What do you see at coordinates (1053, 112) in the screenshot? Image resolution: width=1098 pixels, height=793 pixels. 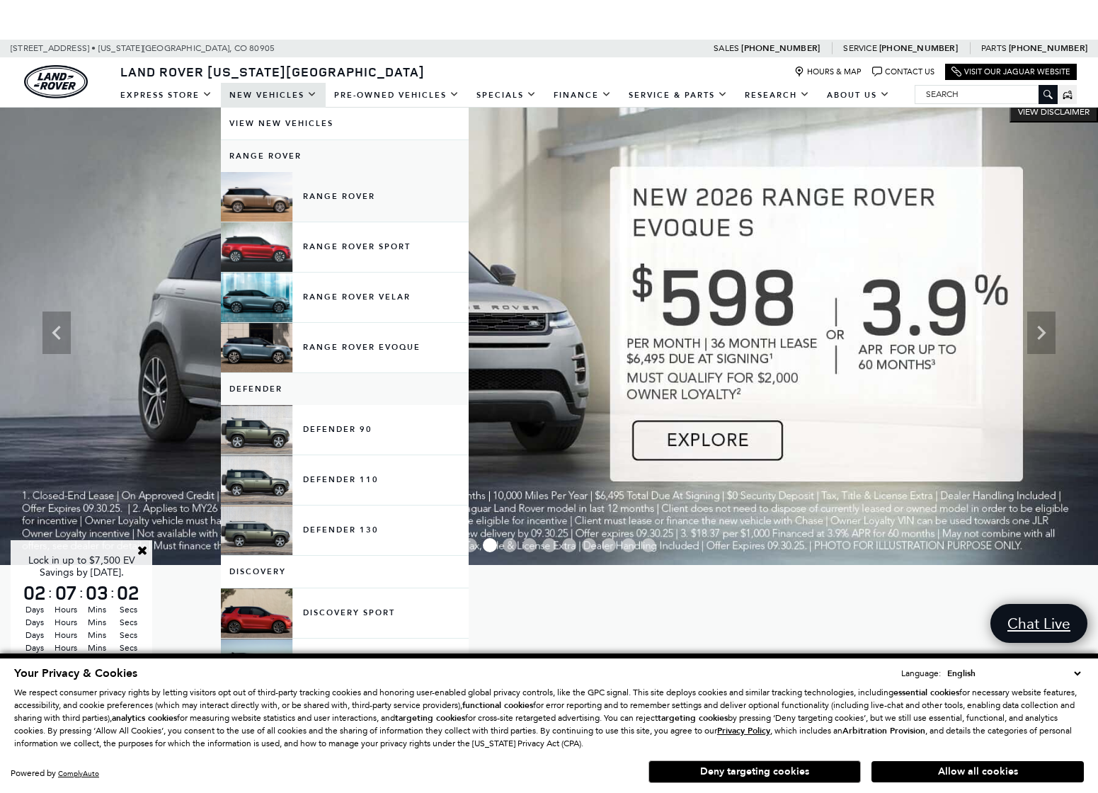 I see `span: VIEW DISCLAIMER` at bounding box center [1053, 112].